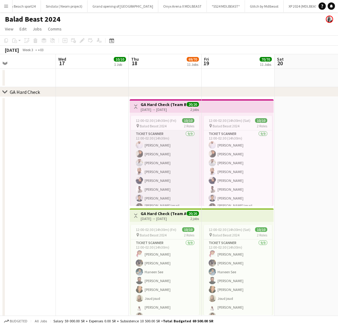  Describe the element at coordinates (226, 6) in the screenshot. I see `button: *SS24 MDLBEAST*` at that location.